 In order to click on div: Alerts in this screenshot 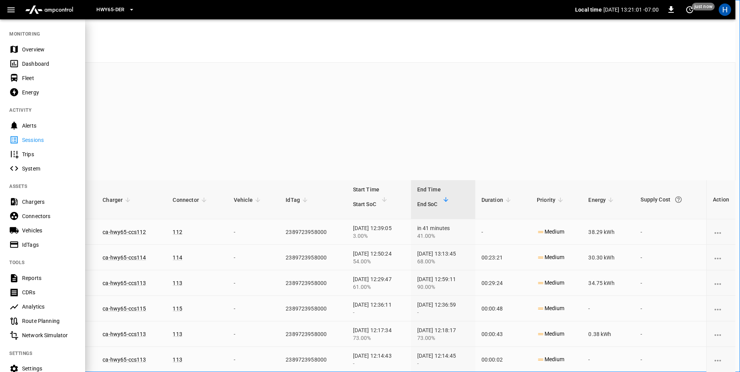, I will do `click(49, 126)`.